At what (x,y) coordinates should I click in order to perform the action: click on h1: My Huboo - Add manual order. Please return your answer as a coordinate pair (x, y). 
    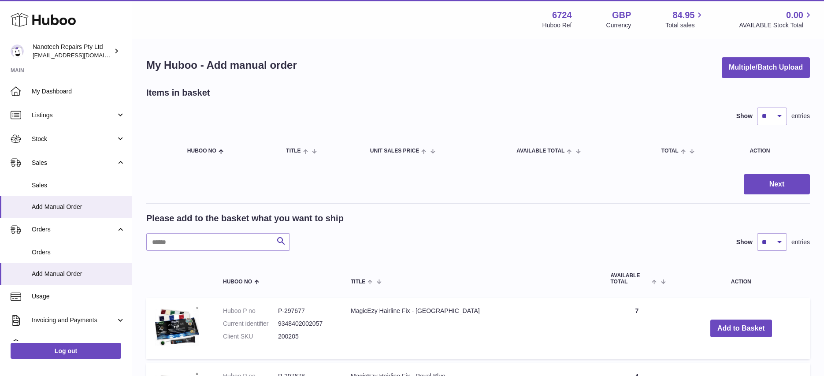
    Looking at the image, I should click on (222, 65).